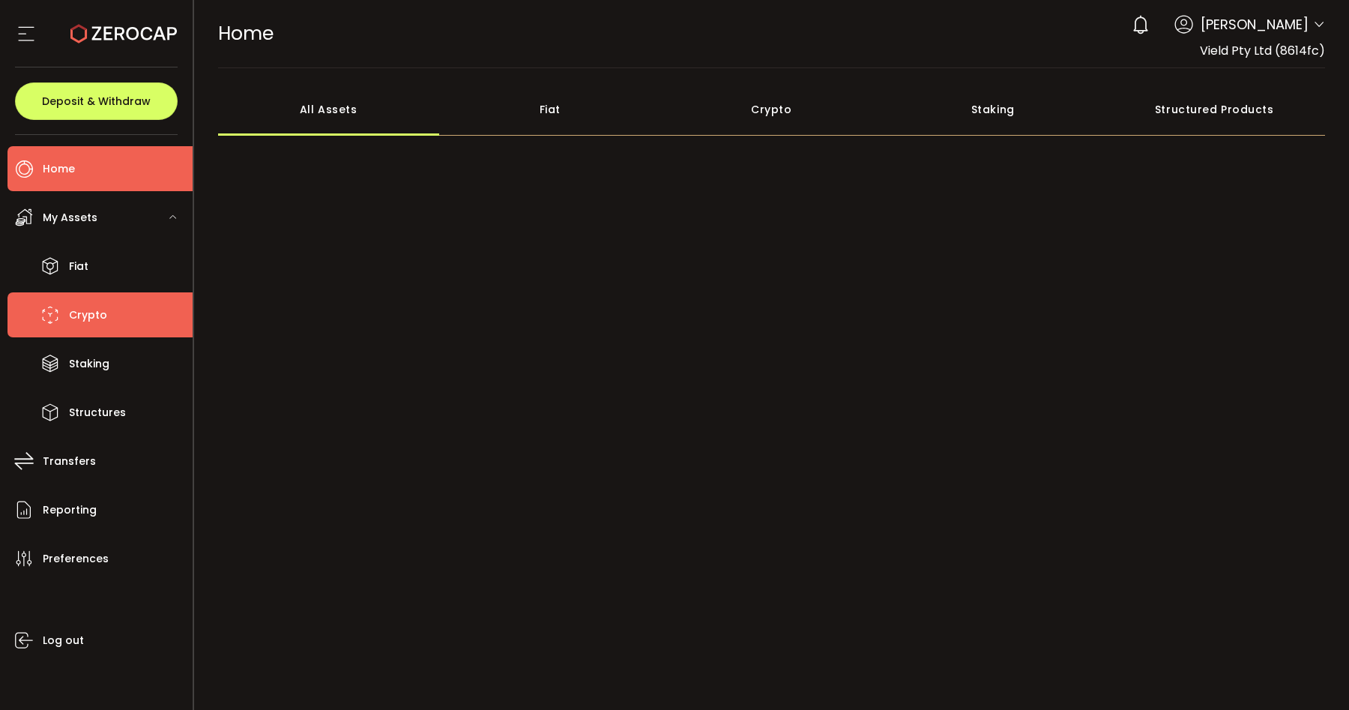  Describe the element at coordinates (69, 461) in the screenshot. I see `span: Transfers` at that location.